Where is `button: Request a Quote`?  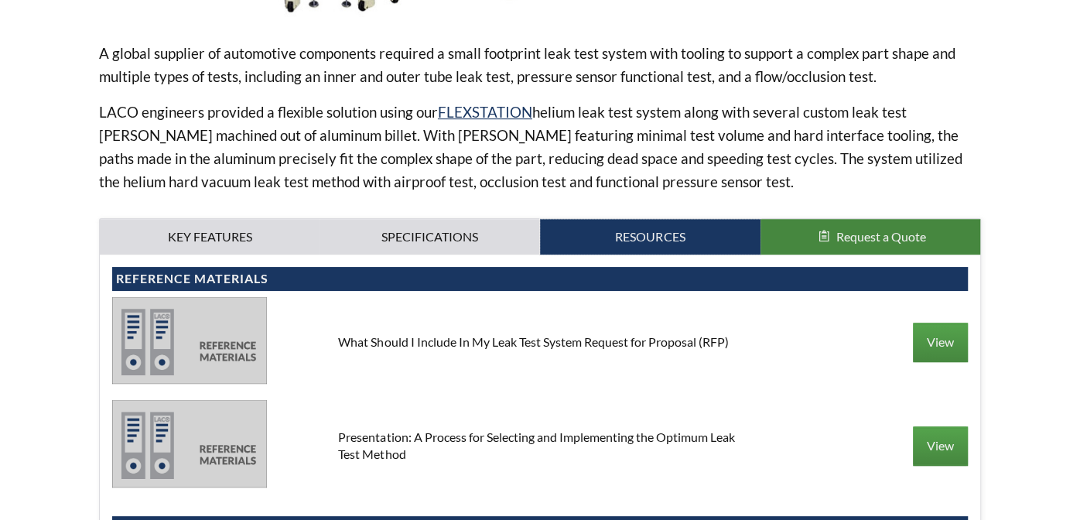
button: Request a Quote is located at coordinates (870, 237).